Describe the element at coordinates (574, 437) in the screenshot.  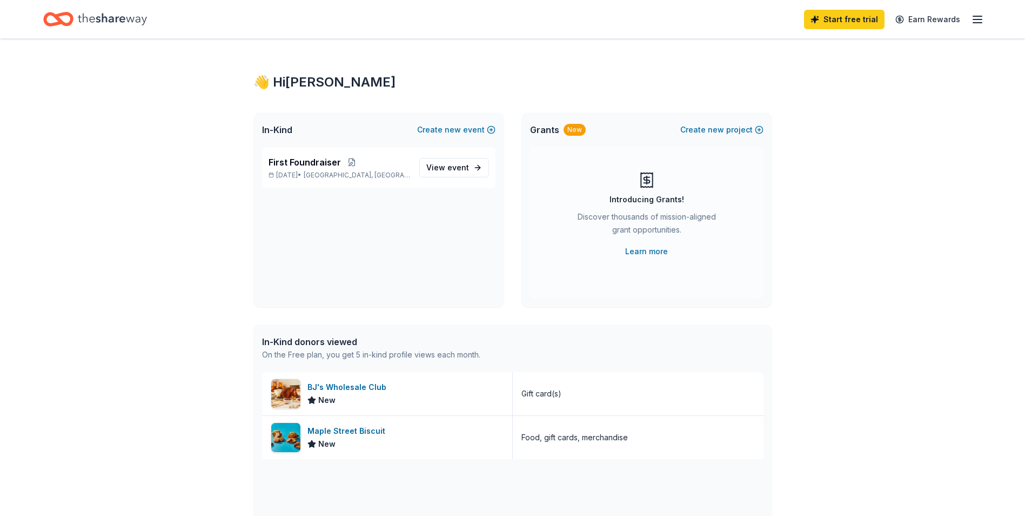
I see `div: Food, gift cards, merchandise` at that location.